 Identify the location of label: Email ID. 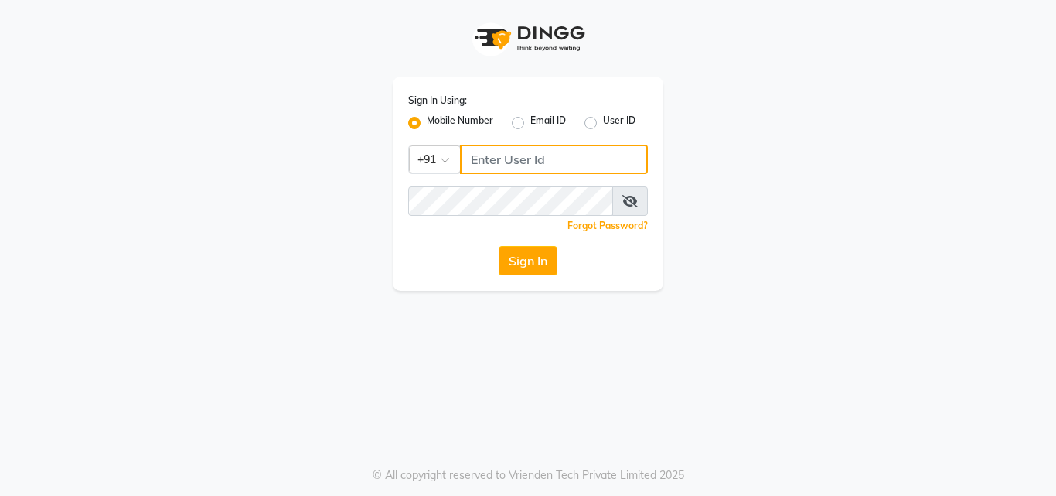
(548, 123).